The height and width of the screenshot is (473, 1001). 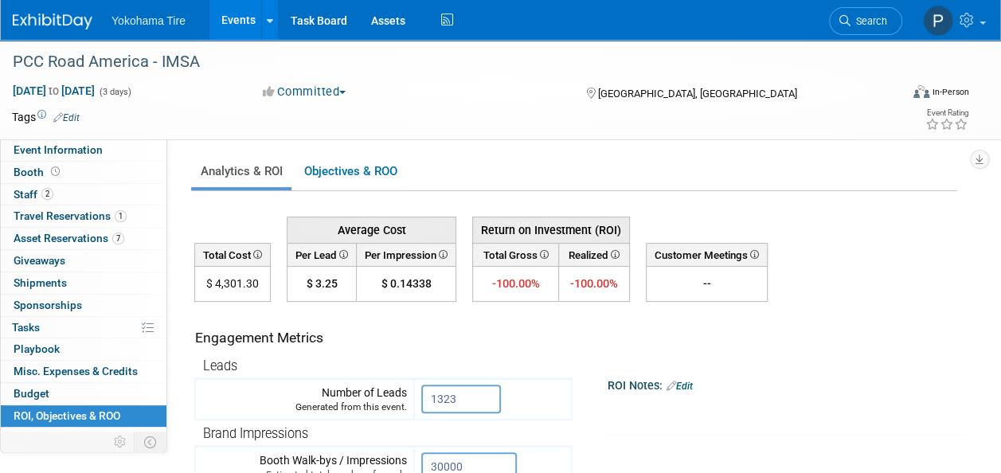 What do you see at coordinates (37, 349) in the screenshot?
I see `span: Playbook` at bounding box center [37, 349].